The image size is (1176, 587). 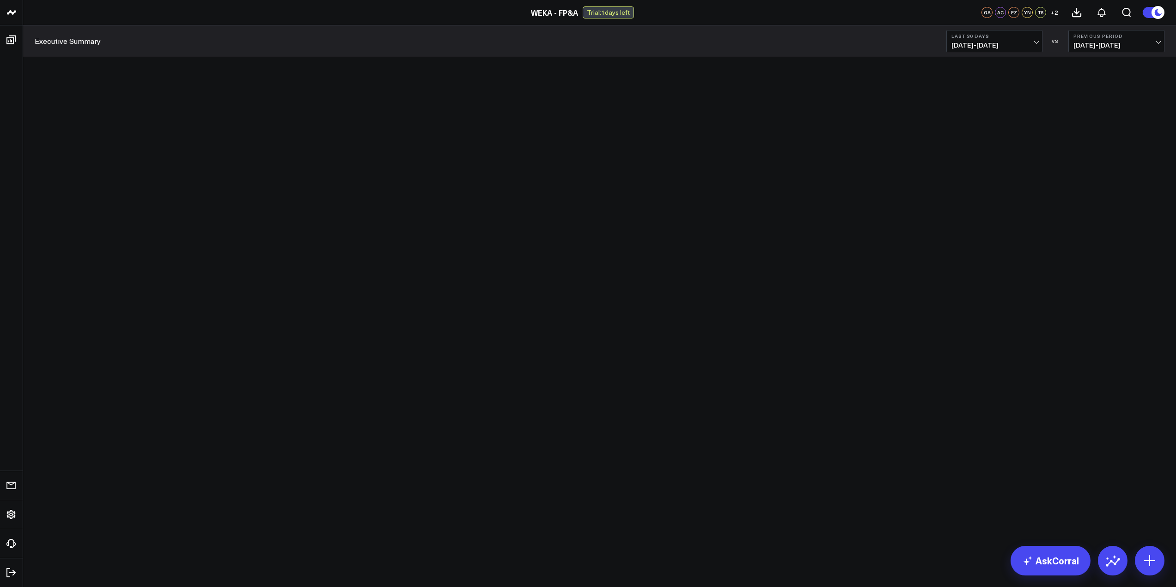 I want to click on span: + 2, so click(x=1054, y=12).